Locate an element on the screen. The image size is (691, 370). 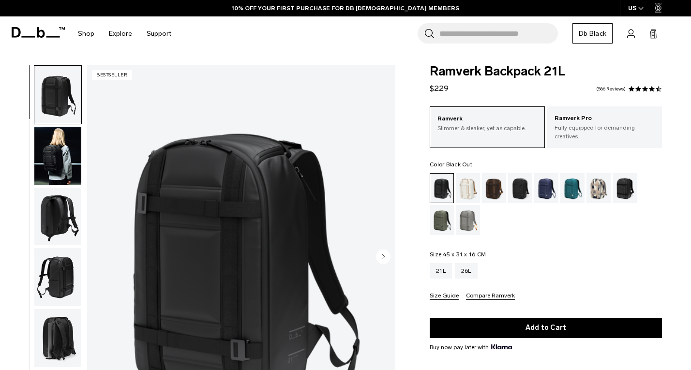
a: Espresso is located at coordinates (494, 188).